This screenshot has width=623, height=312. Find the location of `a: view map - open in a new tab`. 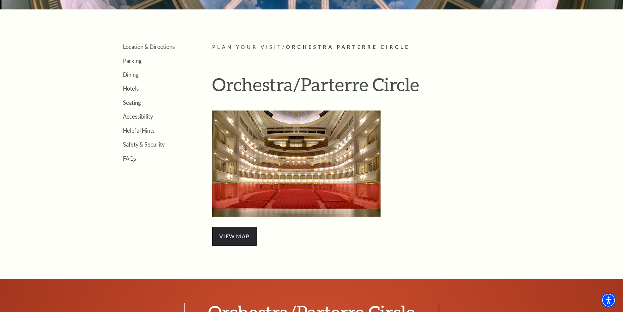

a: view map - open in a new tab is located at coordinates (234, 235).